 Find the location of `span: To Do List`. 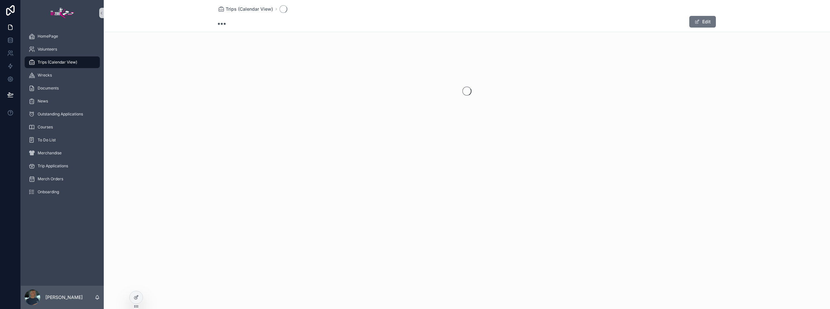

span: To Do List is located at coordinates (47, 140).